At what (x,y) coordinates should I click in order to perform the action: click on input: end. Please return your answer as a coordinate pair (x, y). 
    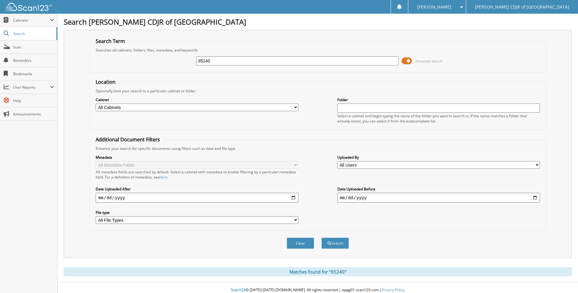
    Looking at the image, I should click on (438, 198).